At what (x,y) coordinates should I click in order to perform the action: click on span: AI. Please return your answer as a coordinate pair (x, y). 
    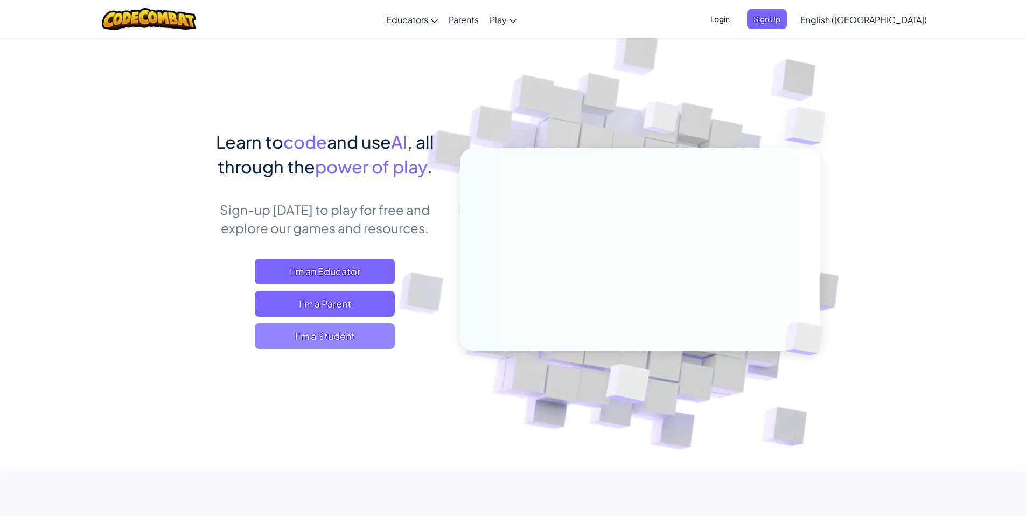
    Looking at the image, I should click on (399, 142).